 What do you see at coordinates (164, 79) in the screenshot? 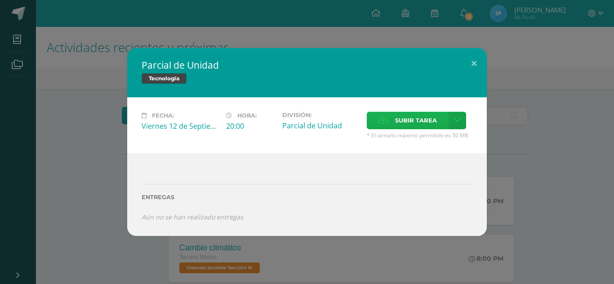
I see `span: Tecnología` at bounding box center [164, 79].